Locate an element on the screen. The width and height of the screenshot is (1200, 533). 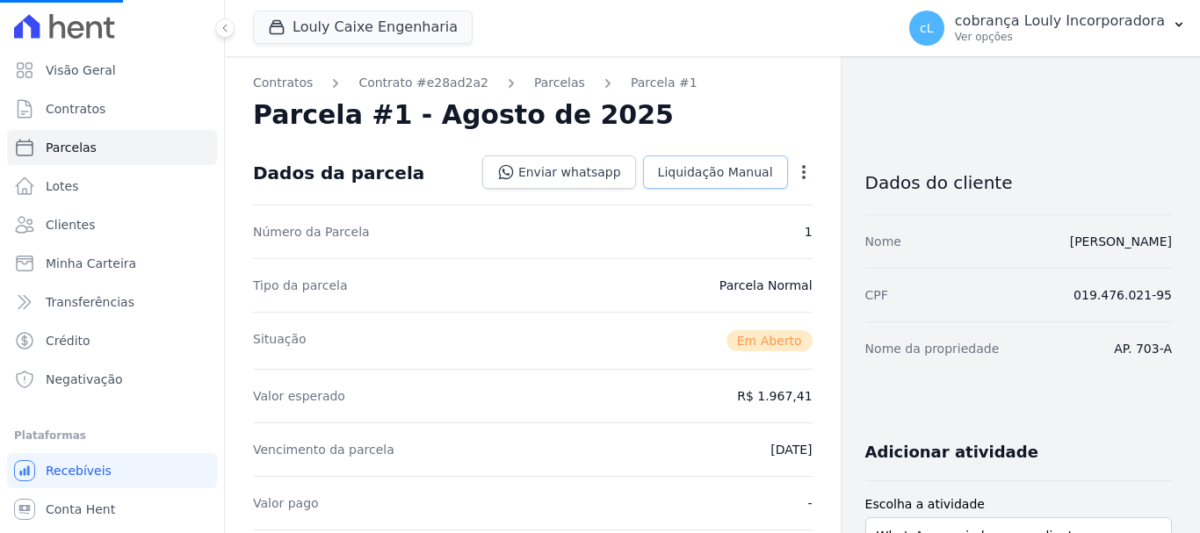
span: Clientes is located at coordinates (70, 225).